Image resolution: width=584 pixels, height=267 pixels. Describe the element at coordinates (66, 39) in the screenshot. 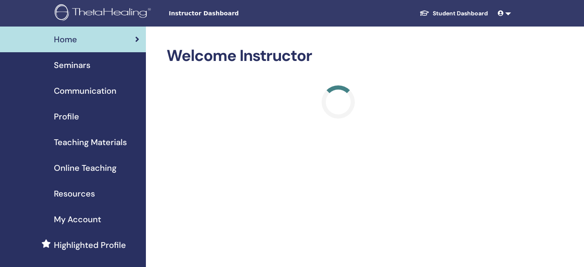

I see `span: Home` at that location.